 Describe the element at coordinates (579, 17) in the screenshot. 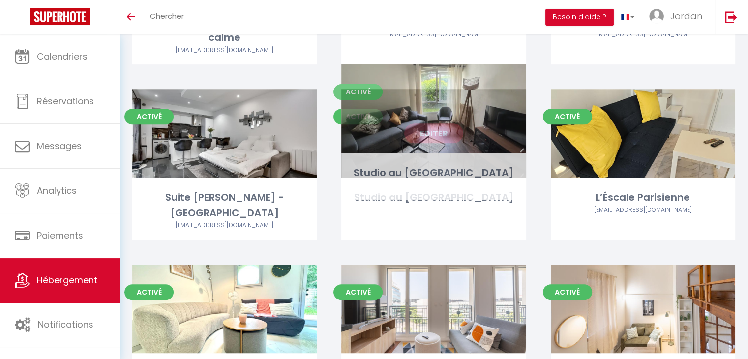

I see `button: Besoin d'aide ?` at that location.